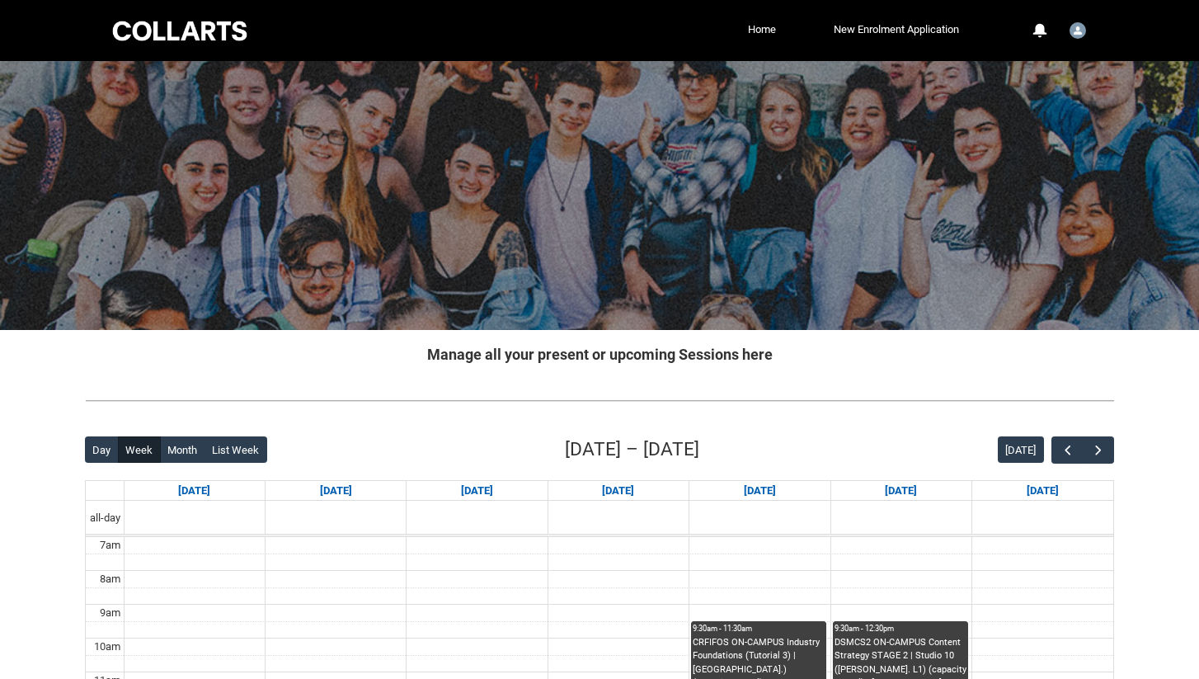 The image size is (1199, 679). Describe the element at coordinates (759, 629) in the screenshot. I see `div: 9:30am - 11:30am` at that location.